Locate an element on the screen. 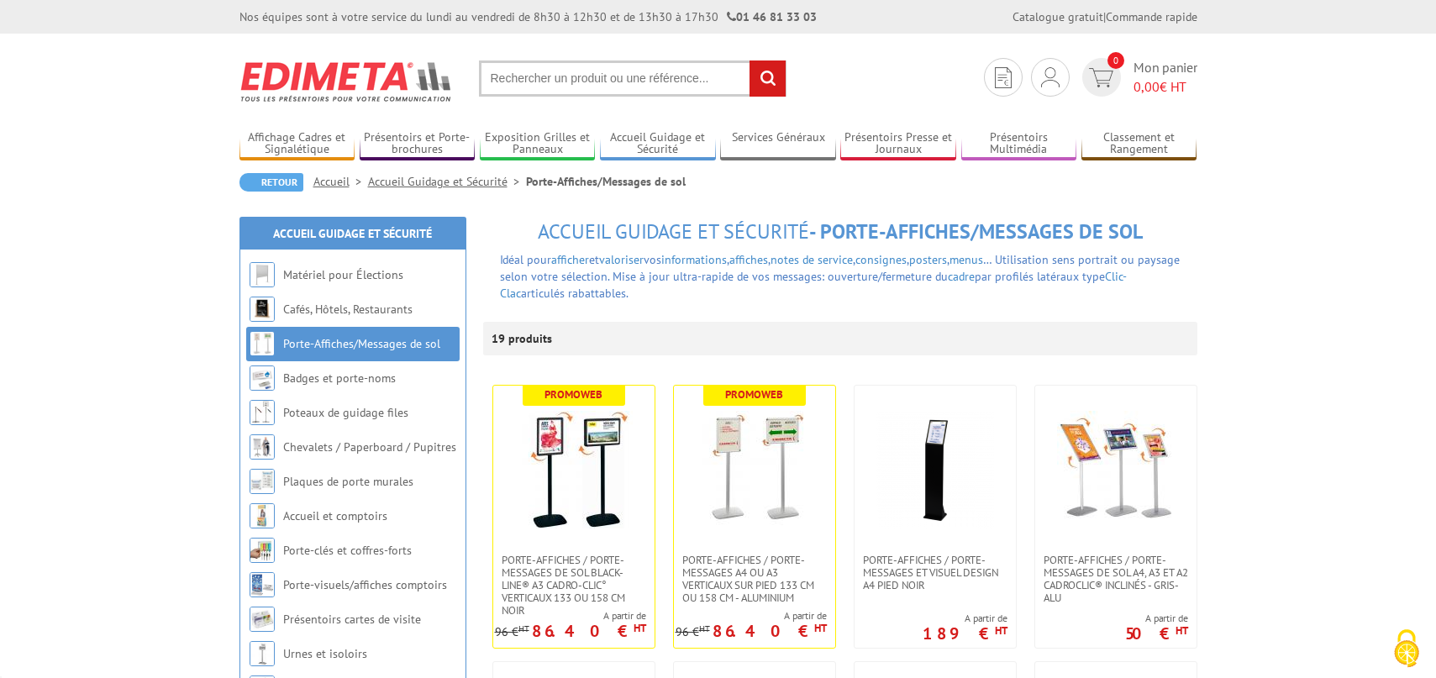 This screenshot has height=678, width=1436. img: Porte-Affiches/Messages de sol is located at coordinates (262, 344).